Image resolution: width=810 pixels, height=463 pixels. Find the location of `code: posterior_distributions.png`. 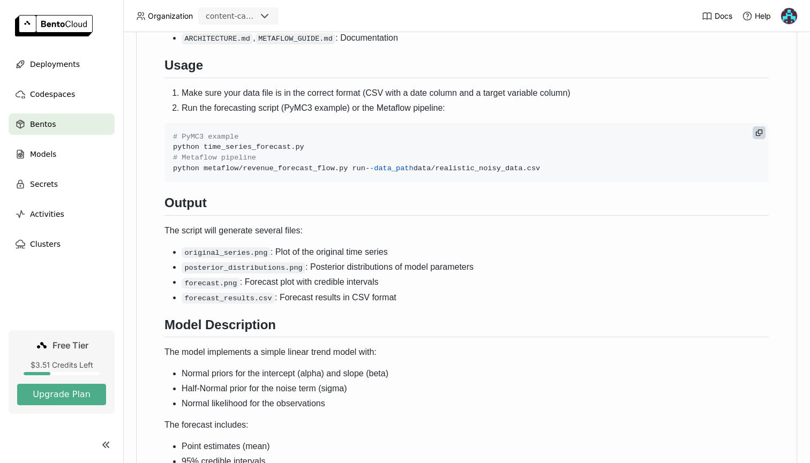

code: posterior_distributions.png is located at coordinates (243, 268).